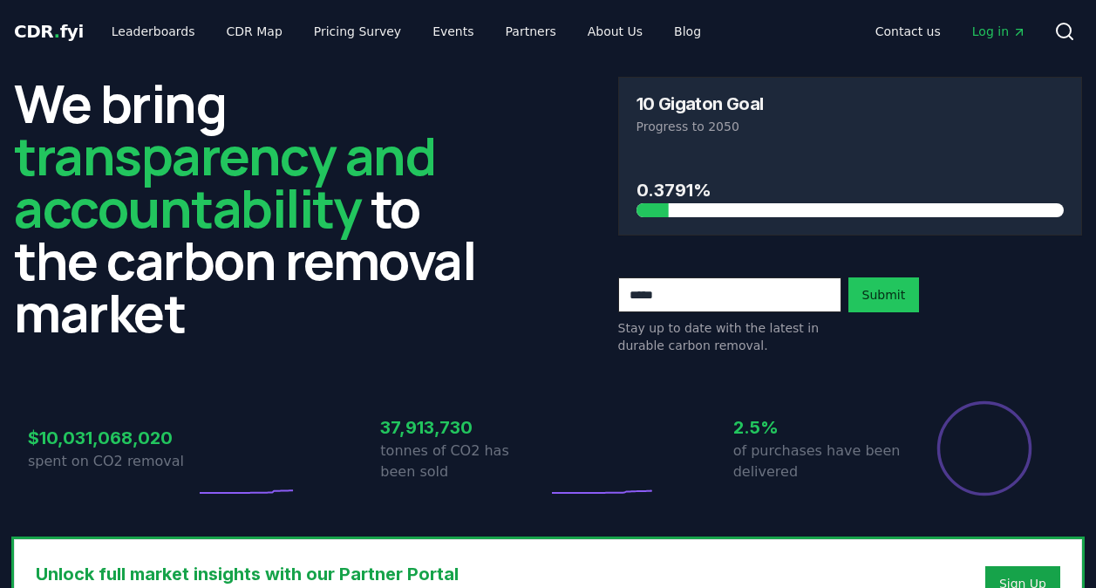  I want to click on p: tonnes of CO2 has been sold, so click(464, 461).